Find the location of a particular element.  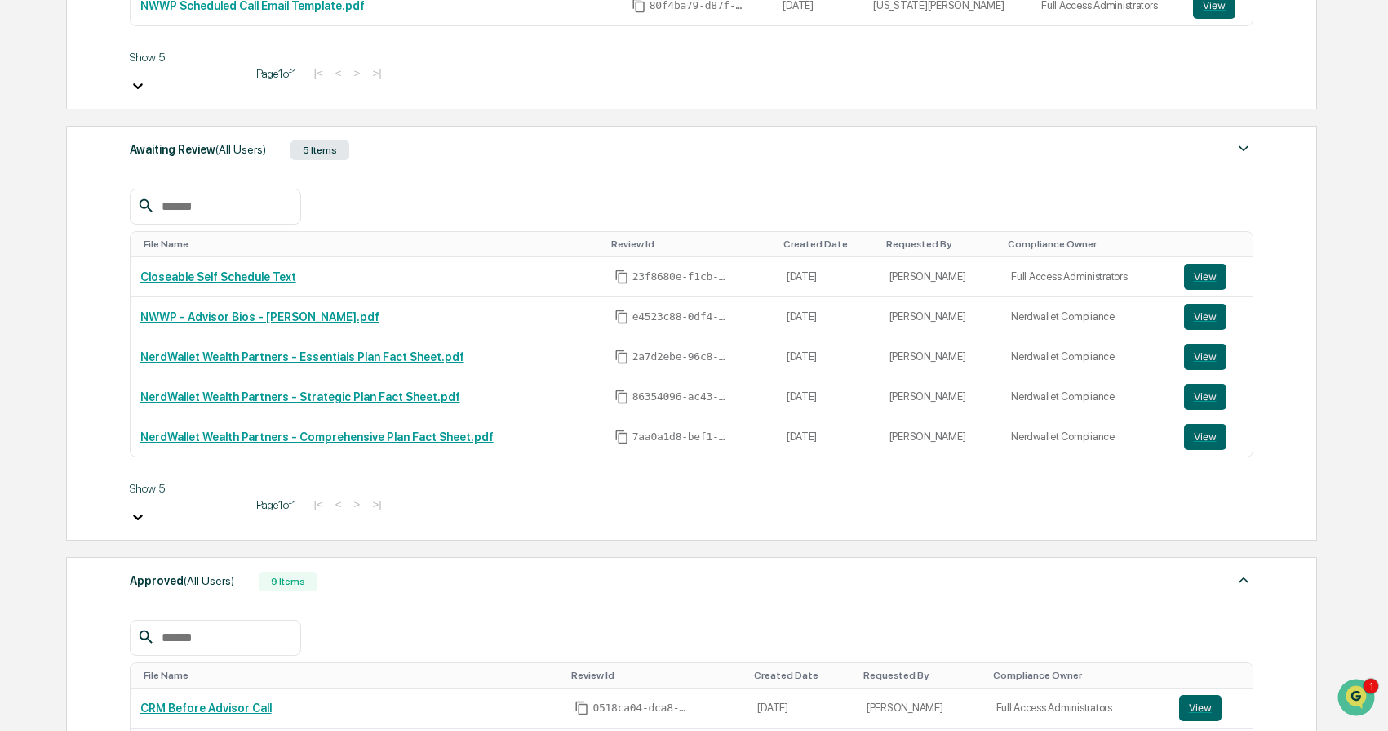

span: Preclearance is located at coordinates (69, 298).